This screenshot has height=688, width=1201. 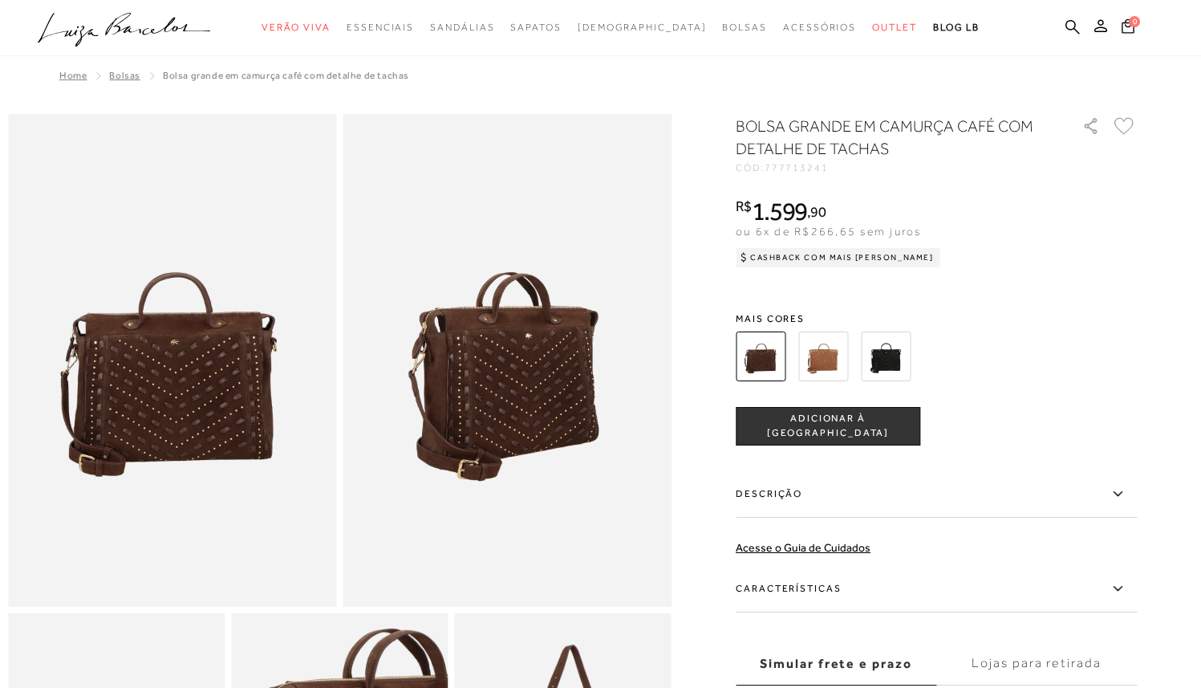 I want to click on span: BOLSA GRANDE EM CAMURÇA CAFÉ COM DETALHE DE TACHAS, so click(x=286, y=75).